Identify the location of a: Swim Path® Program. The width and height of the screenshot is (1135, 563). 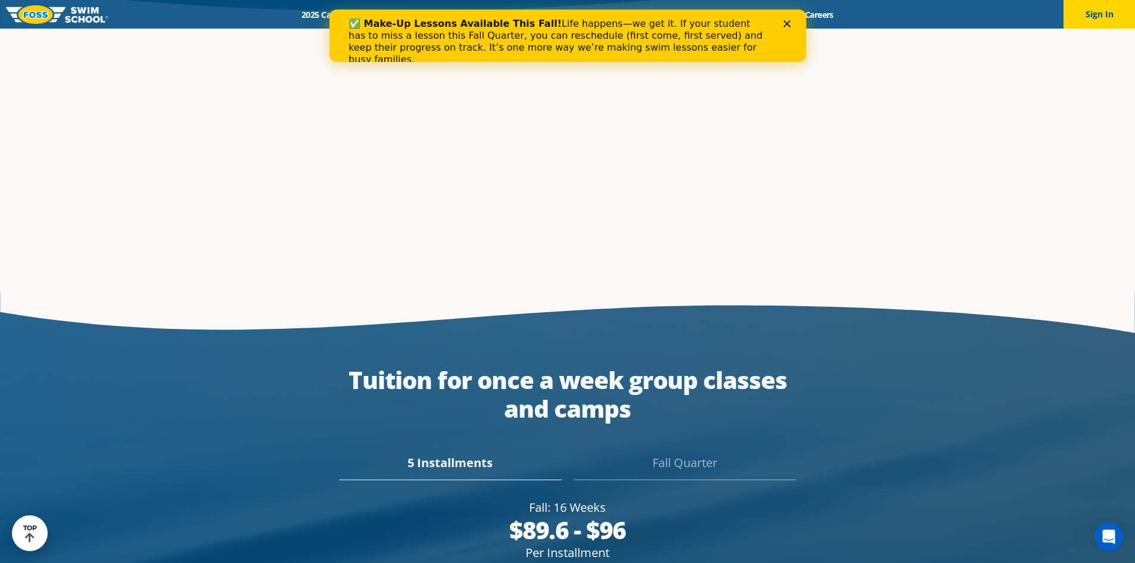
(468, 14).